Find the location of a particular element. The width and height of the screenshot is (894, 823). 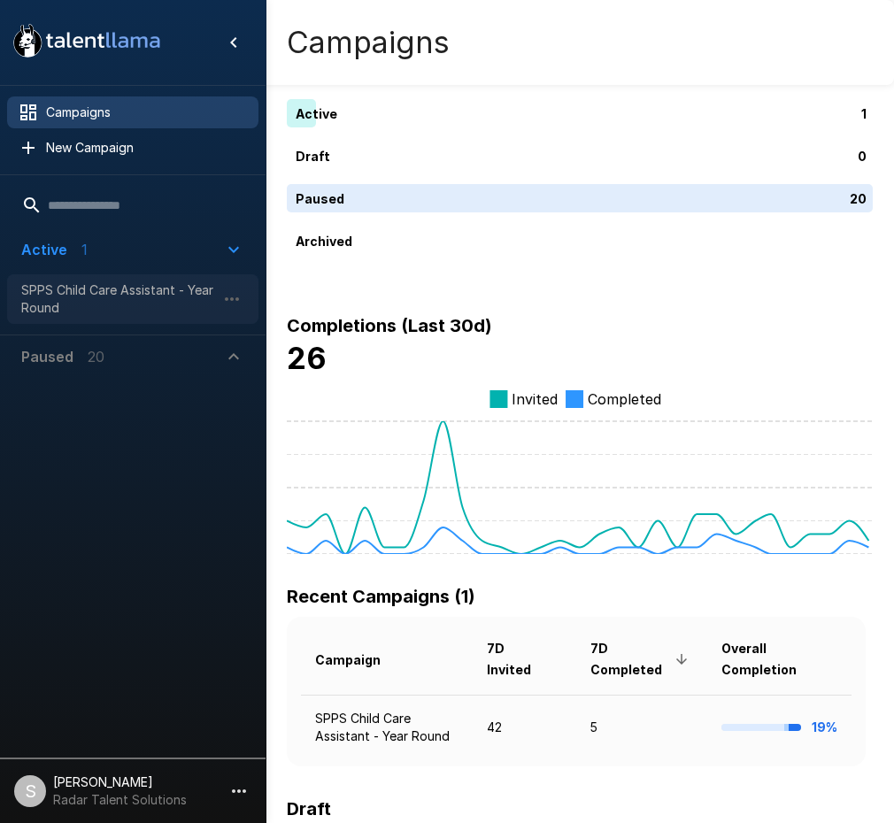

h4: Campaigns is located at coordinates (368, 43).